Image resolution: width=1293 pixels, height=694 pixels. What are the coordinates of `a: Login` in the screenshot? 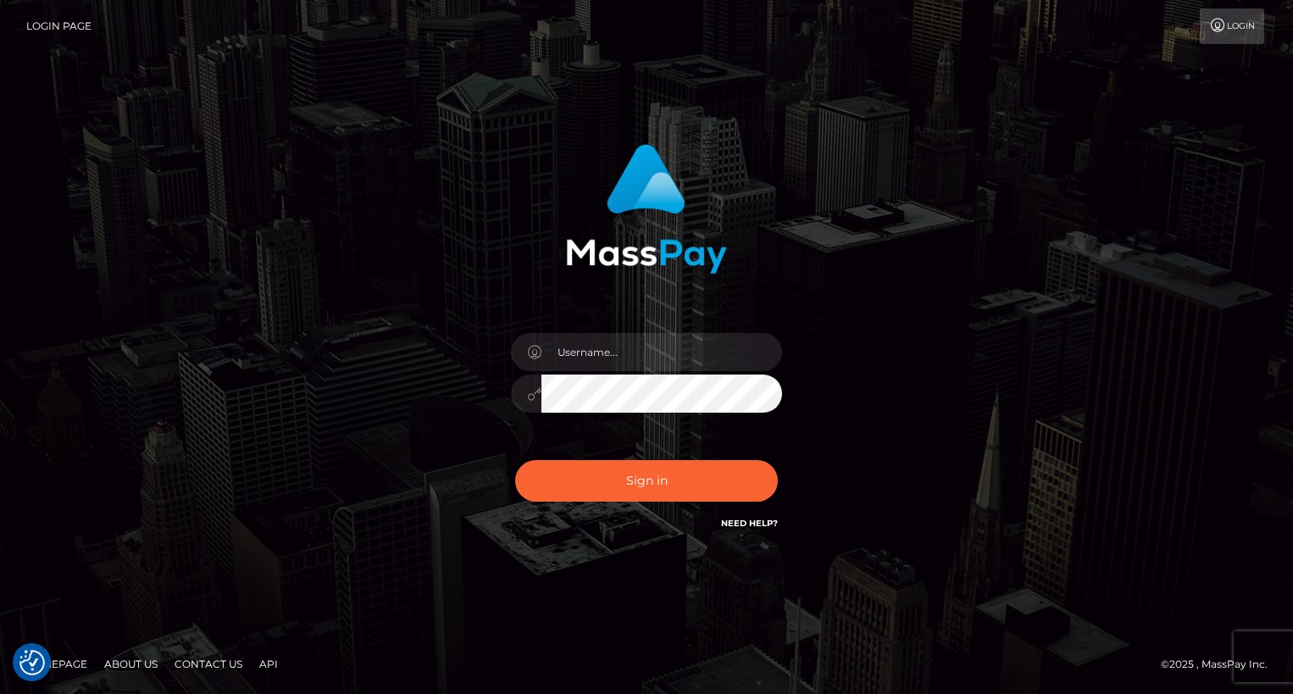 It's located at (1232, 26).